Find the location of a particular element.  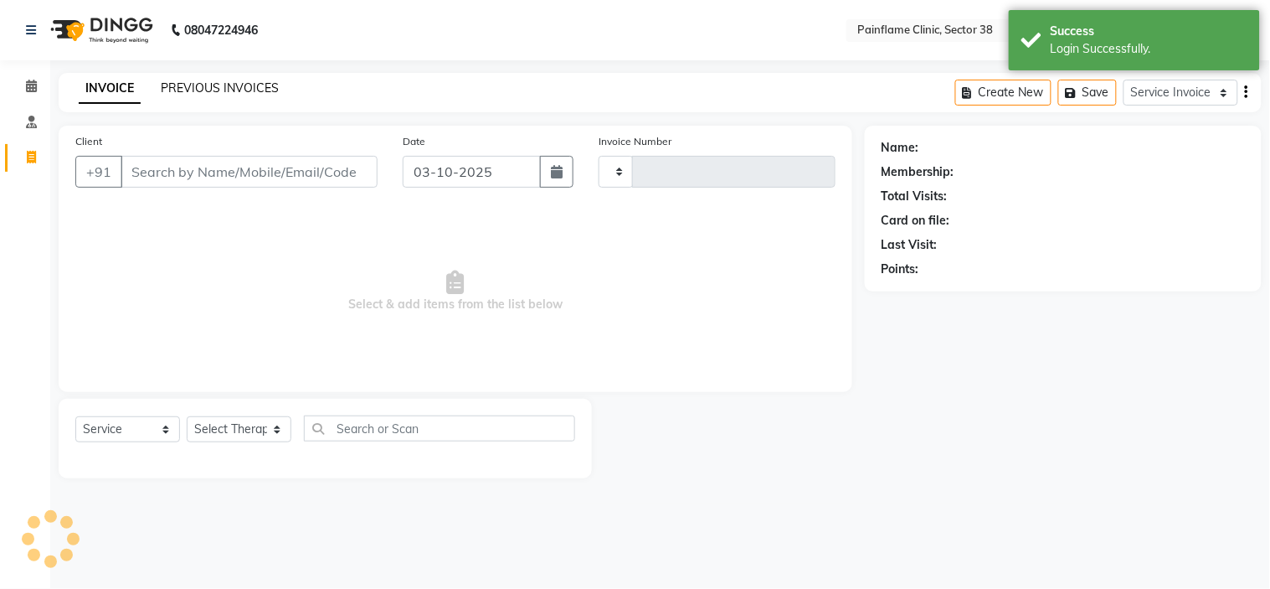

button: Create New is located at coordinates (1003, 92).